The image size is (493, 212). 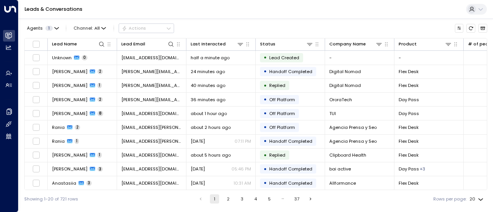 I want to click on span: Digital Nomad, so click(x=345, y=85).